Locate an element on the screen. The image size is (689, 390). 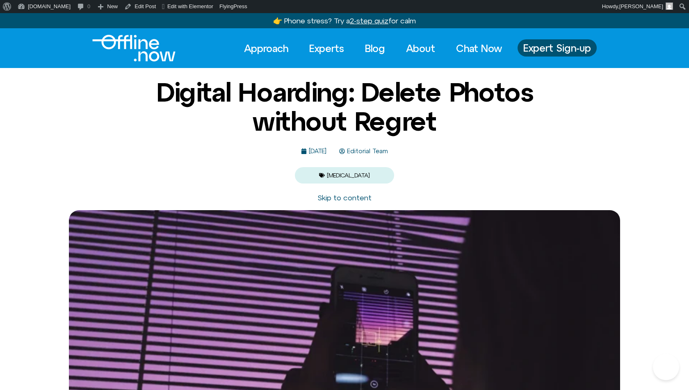
u: 2-step quiz is located at coordinates (369, 20).